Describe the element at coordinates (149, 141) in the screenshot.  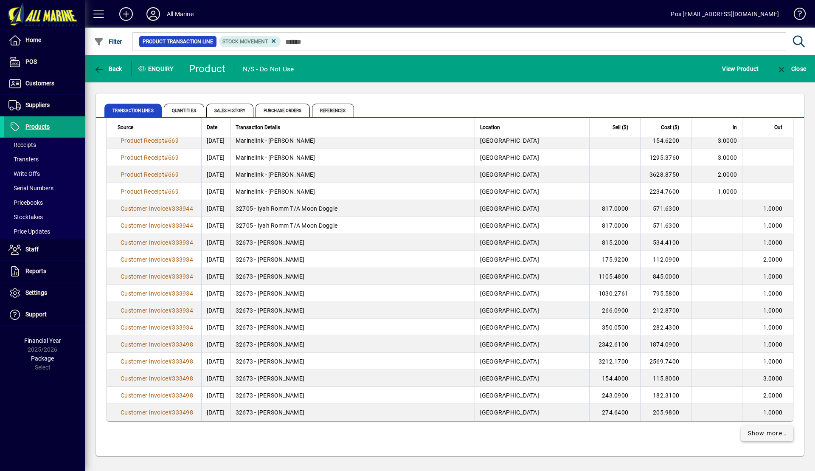
I see `a: Product Receipt#669` at that location.